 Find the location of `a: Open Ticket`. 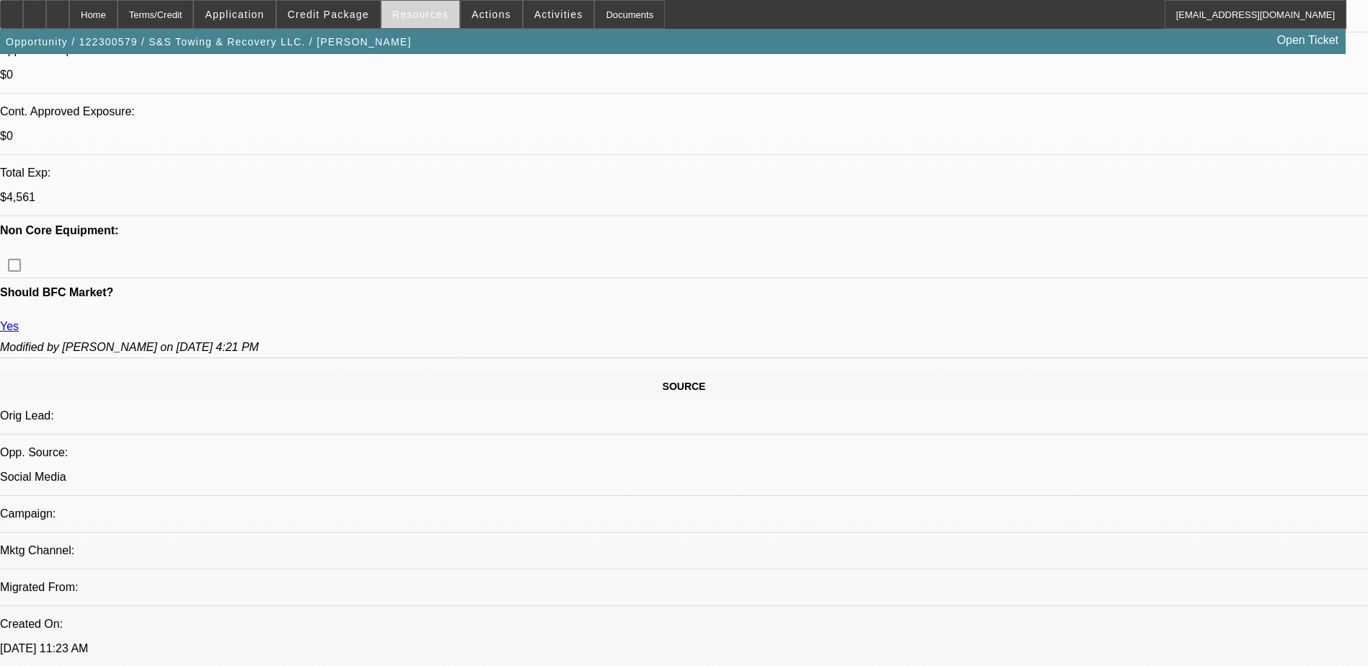

a: Open Ticket is located at coordinates (1307, 40).